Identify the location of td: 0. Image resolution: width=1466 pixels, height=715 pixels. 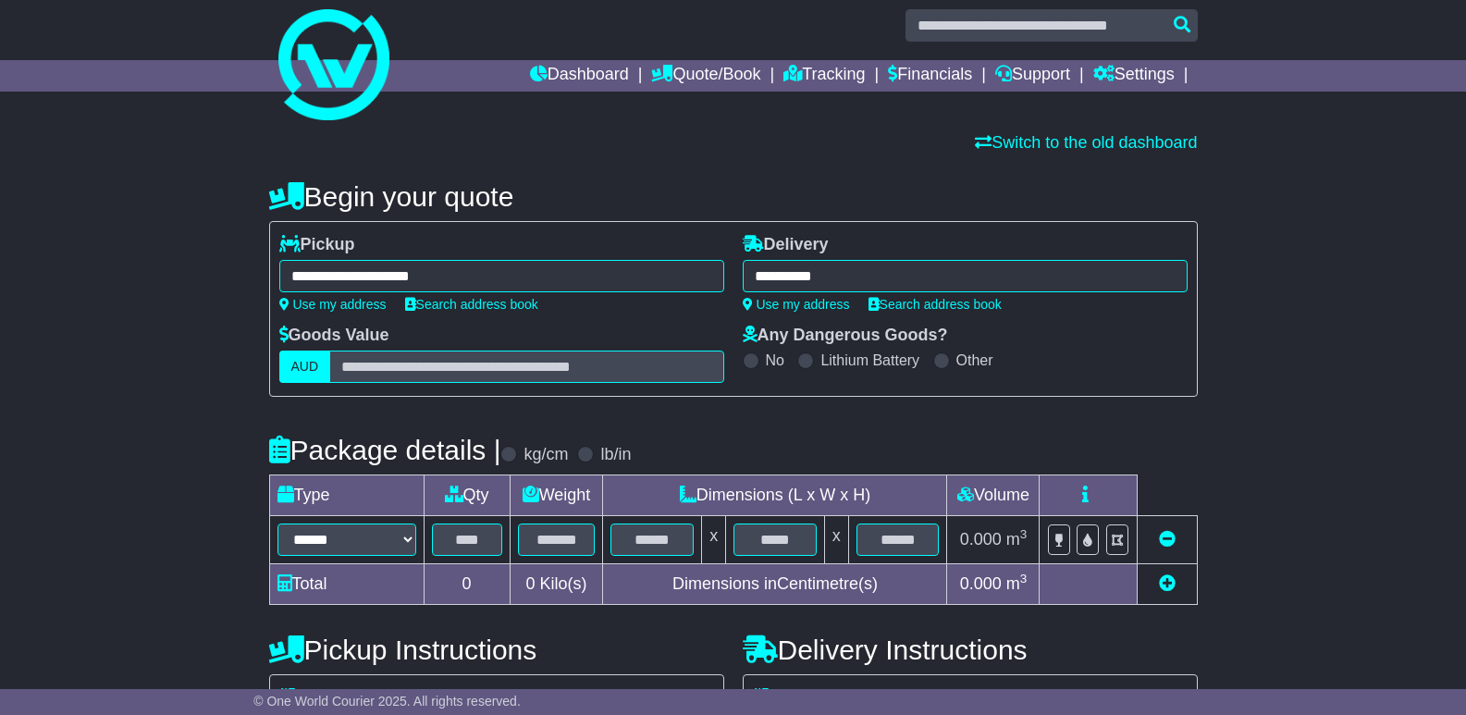
(466, 585).